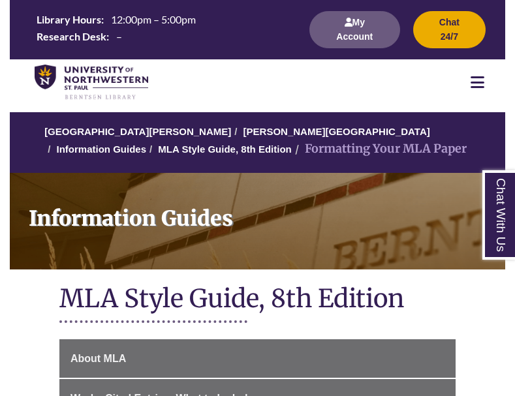  Describe the element at coordinates (257, 299) in the screenshot. I see `h1: MLA Style Guide, 8th Edition` at that location.